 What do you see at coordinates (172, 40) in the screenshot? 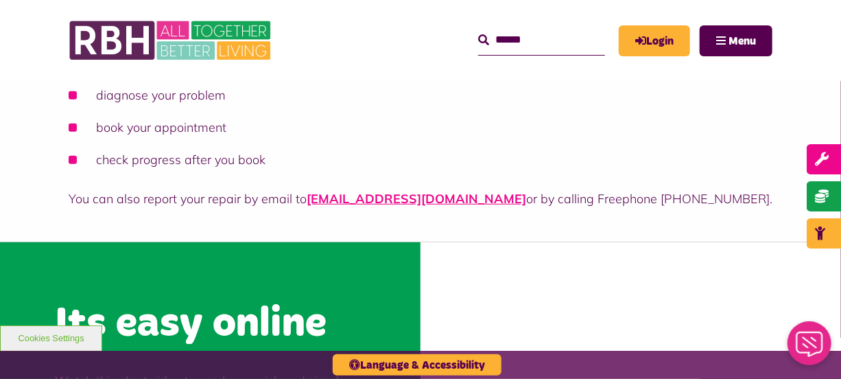
I see `img: RBH` at bounding box center [172, 40].